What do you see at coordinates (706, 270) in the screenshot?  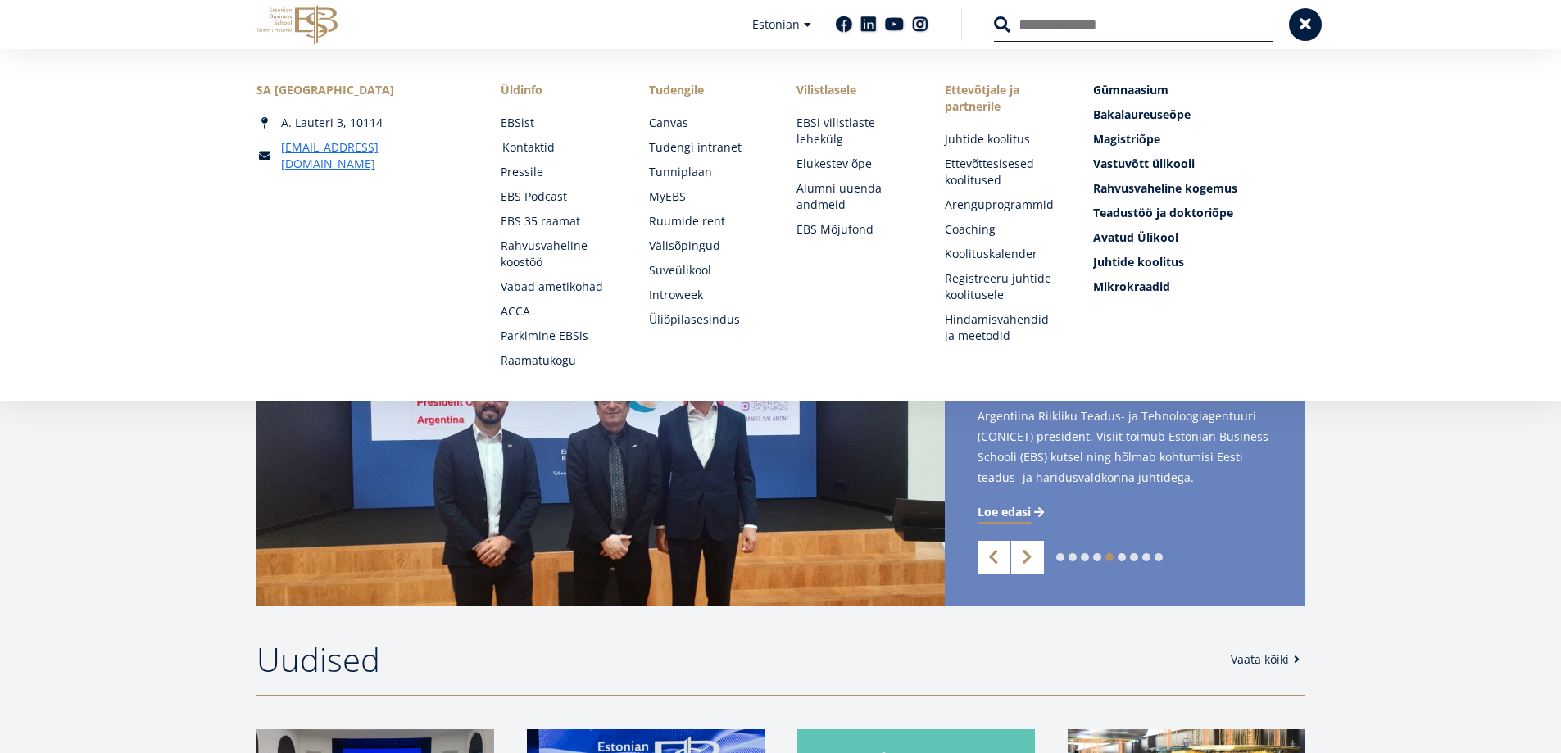 I see `a: Suveülikool` at bounding box center [706, 270].